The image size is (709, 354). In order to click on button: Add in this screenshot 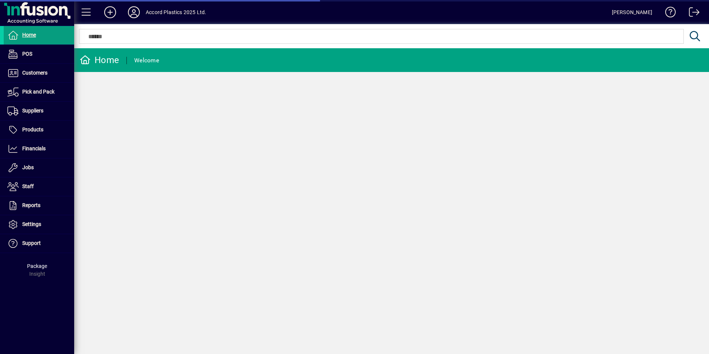, I will do `click(110, 12)`.